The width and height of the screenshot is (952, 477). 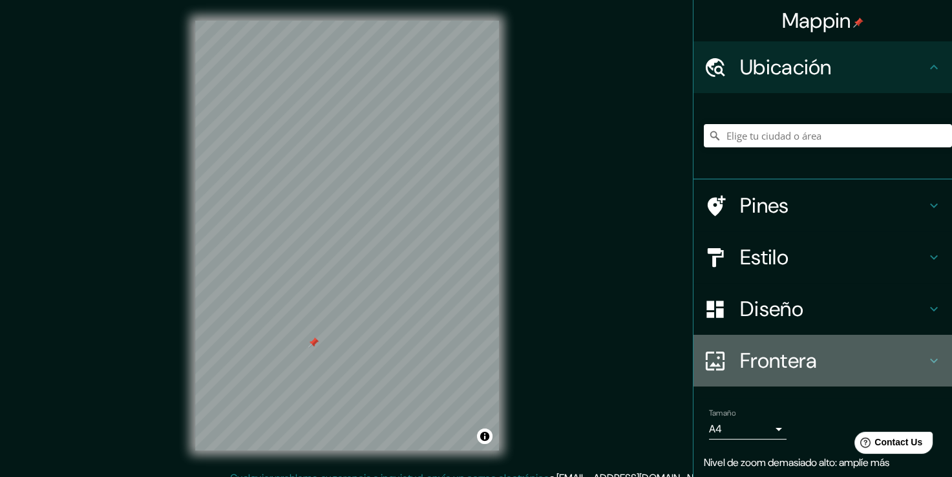 What do you see at coordinates (823, 463) in the screenshot?
I see `p: Nivel de zoom demasiado alto: amplíe más` at bounding box center [823, 463].